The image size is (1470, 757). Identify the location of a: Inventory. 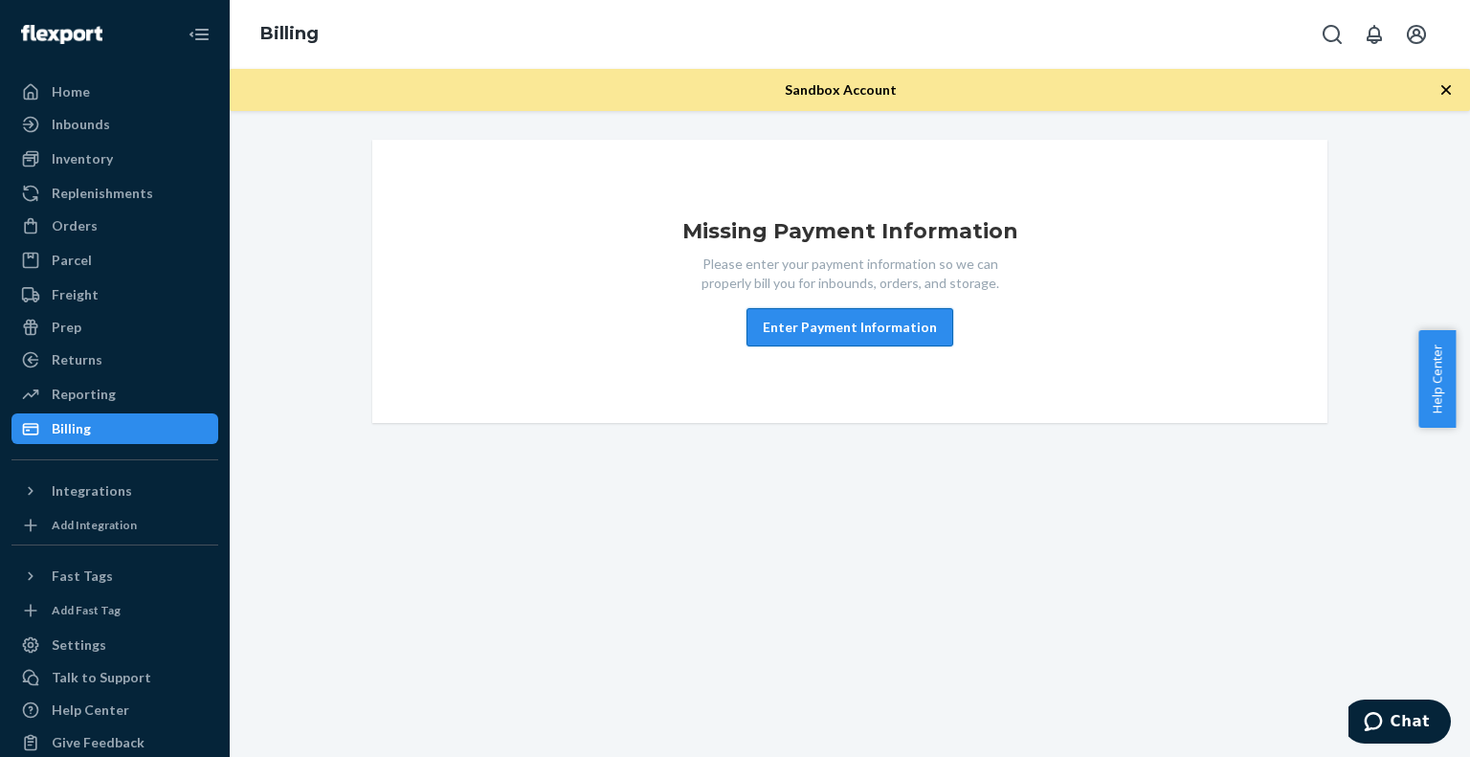
(115, 159).